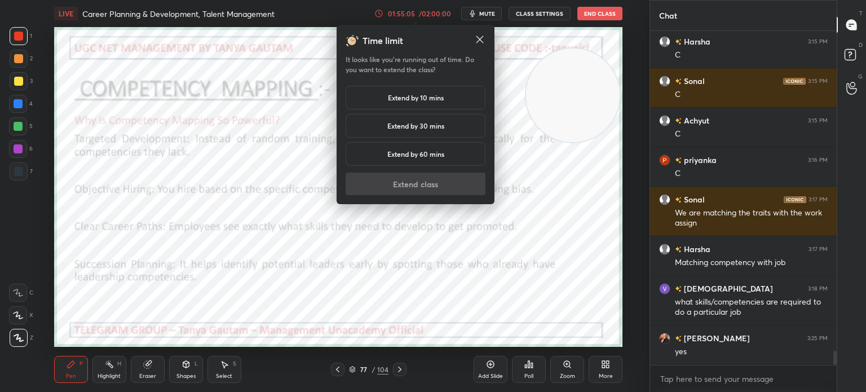 Image resolution: width=866 pixels, height=392 pixels. I want to click on div: P, so click(81, 364).